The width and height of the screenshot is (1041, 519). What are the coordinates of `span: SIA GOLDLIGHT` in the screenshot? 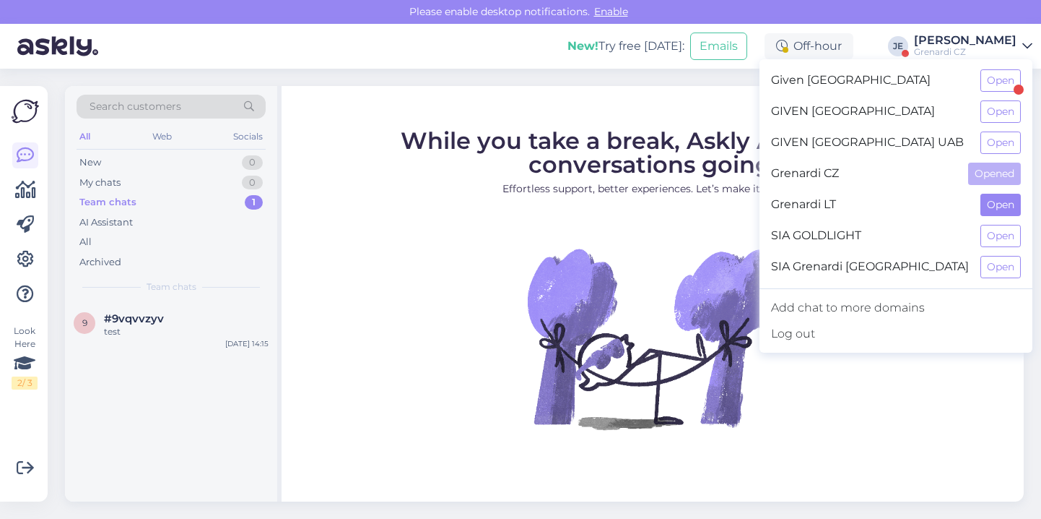 It's located at (870, 235).